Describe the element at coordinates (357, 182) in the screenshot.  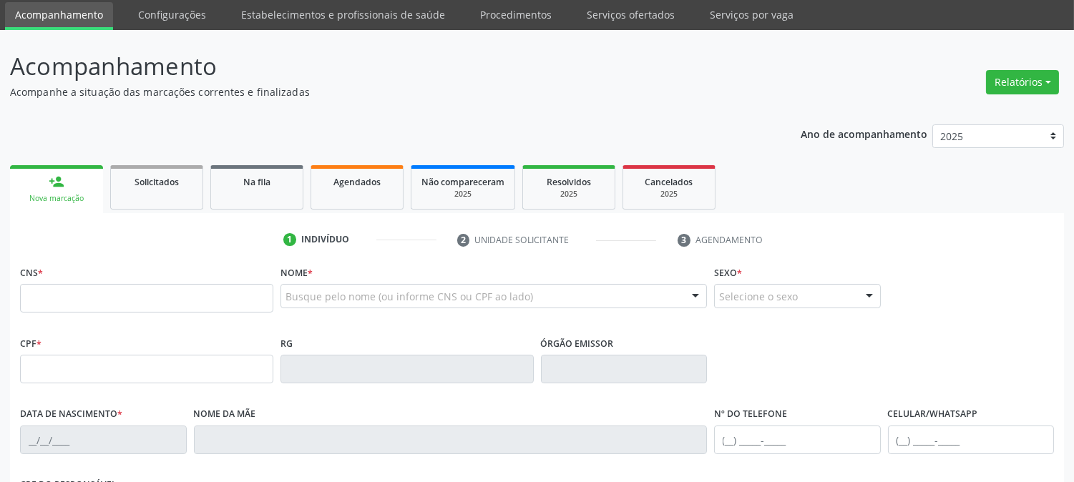
I see `span: Agendados` at that location.